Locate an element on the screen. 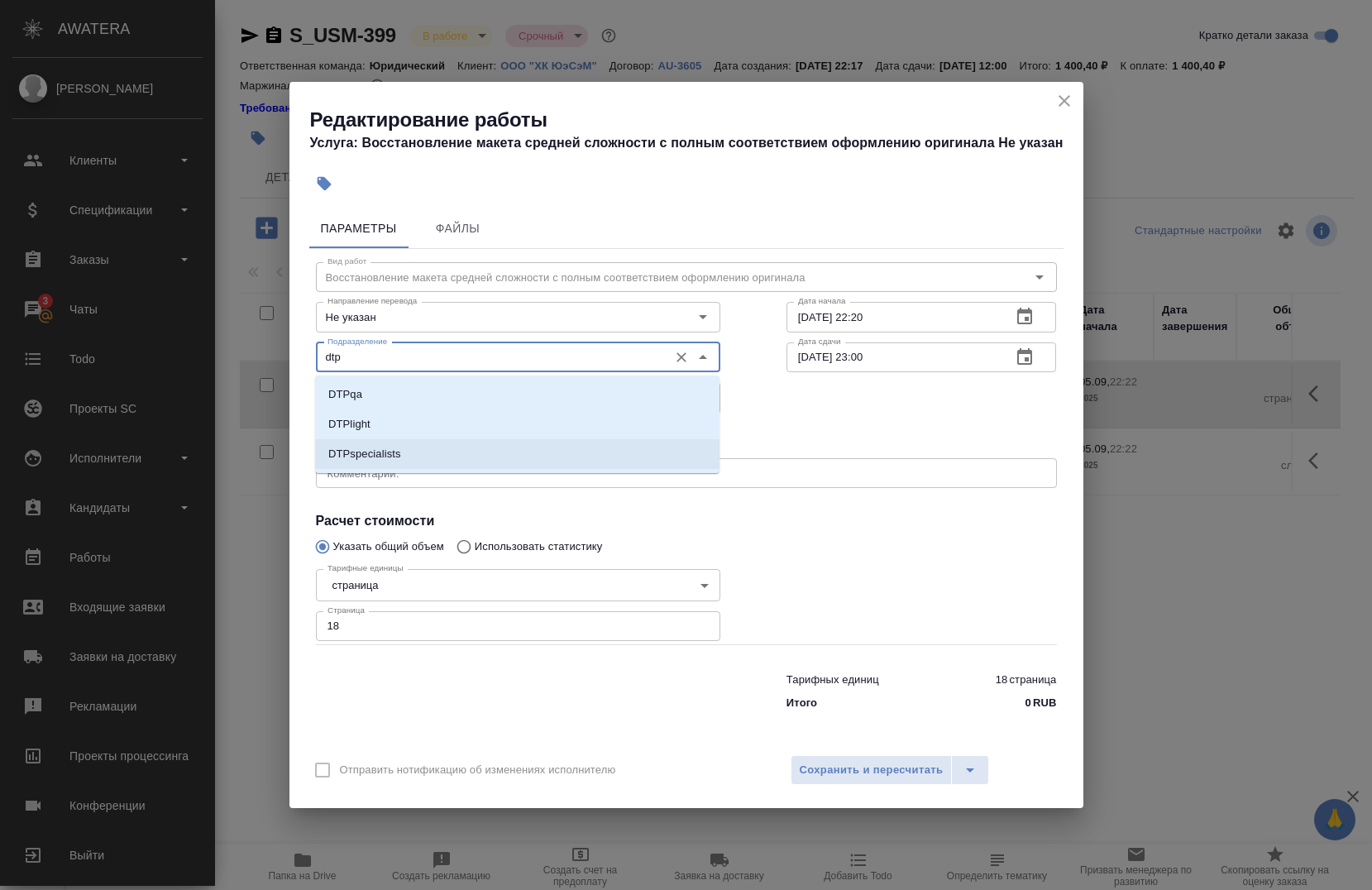  h2: Редактирование работы is located at coordinates (696, 120).